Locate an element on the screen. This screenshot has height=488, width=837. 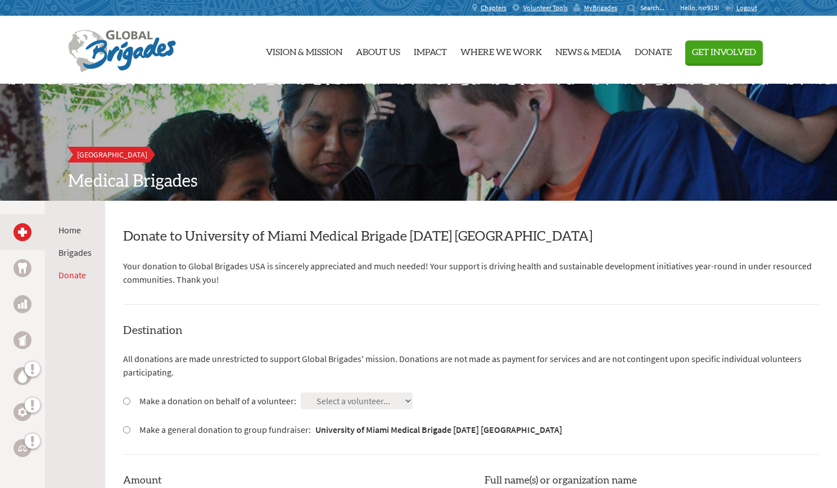
img: Water is located at coordinates (22, 376).